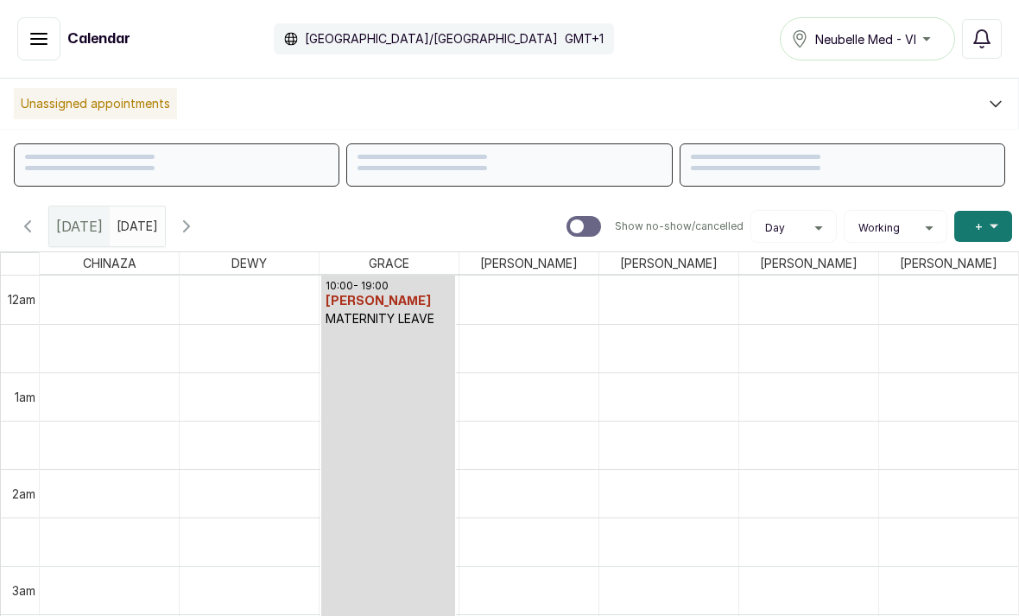 This screenshot has height=616, width=1019. Describe the element at coordinates (584, 39) in the screenshot. I see `p: GMT+1` at that location.